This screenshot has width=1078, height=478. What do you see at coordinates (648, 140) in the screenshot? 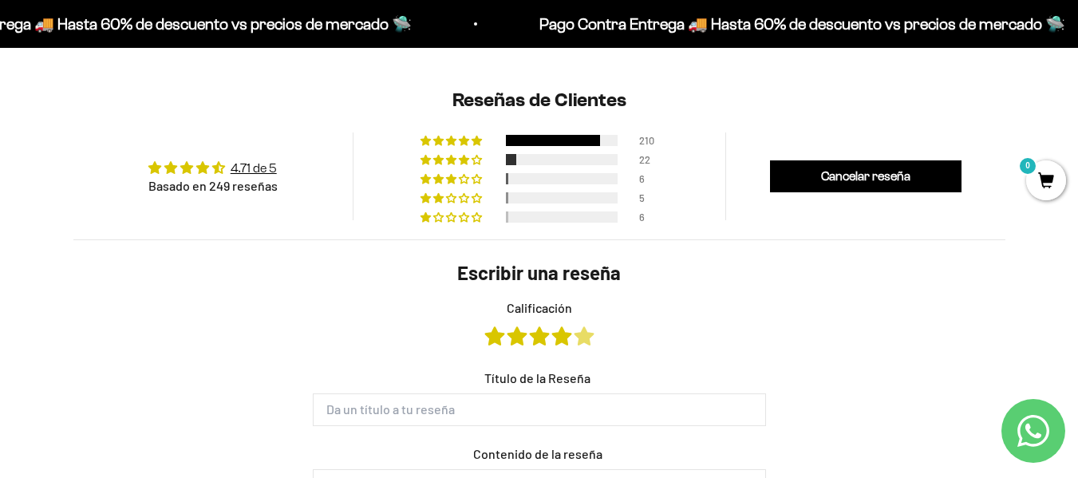
I see `div: 210` at bounding box center [648, 140].